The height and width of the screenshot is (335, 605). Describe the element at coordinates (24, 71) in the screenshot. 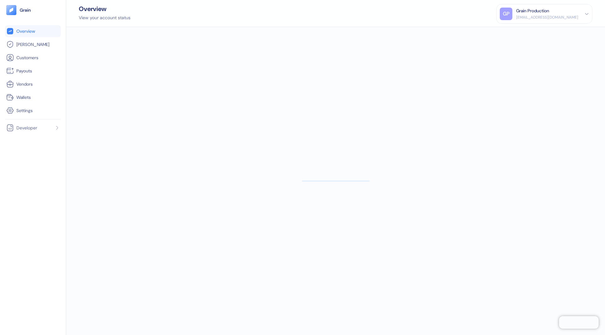

I see `span: Payouts` at that location.